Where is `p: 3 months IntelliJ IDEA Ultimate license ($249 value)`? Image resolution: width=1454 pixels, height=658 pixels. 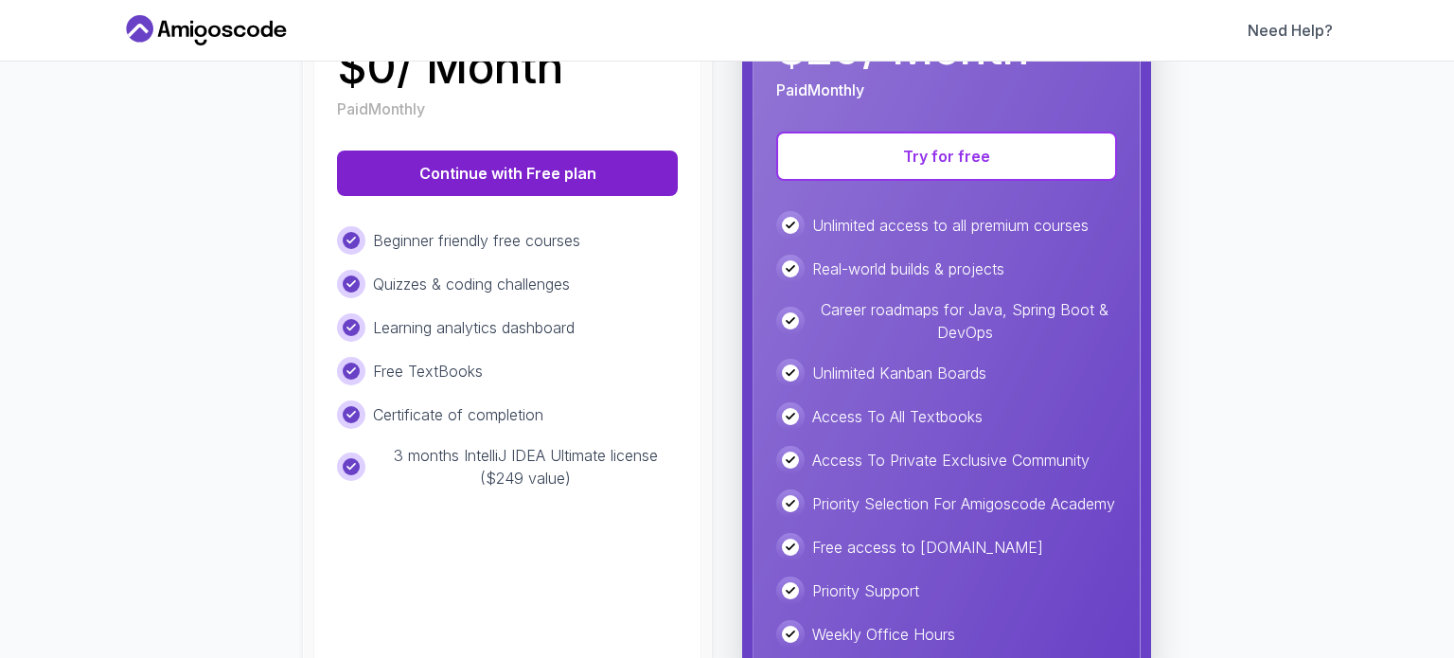
p: 3 months IntelliJ IDEA Ultimate license ($249 value) is located at coordinates (525, 467).